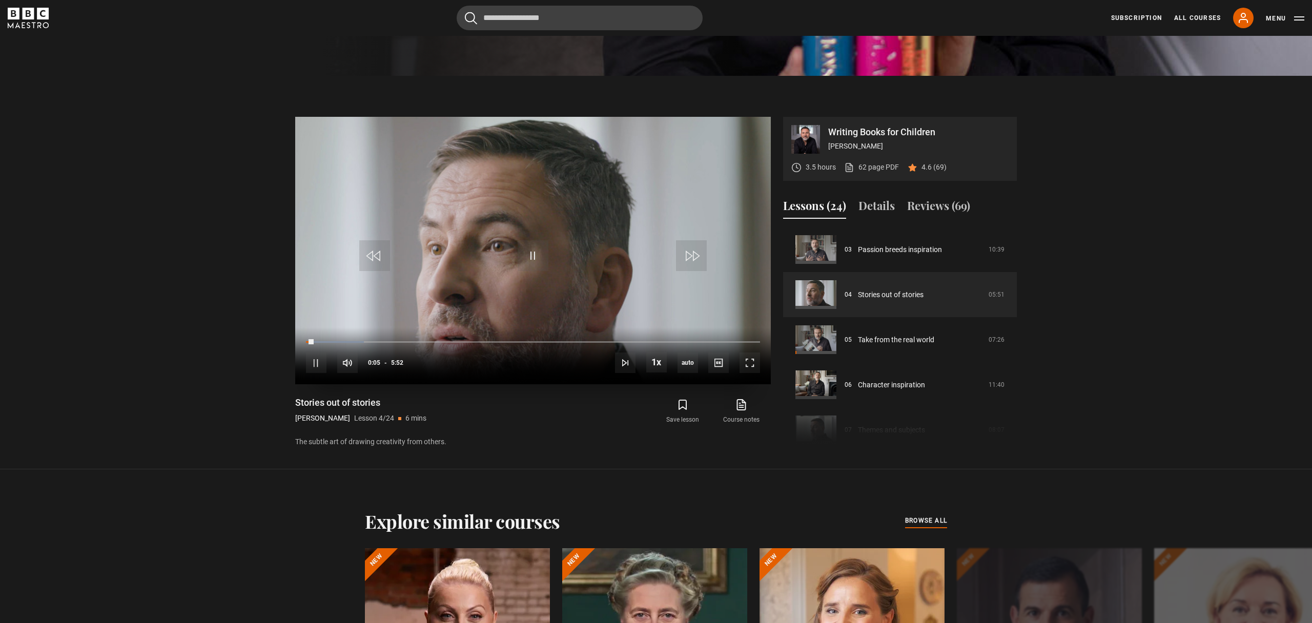  I want to click on input: Search, so click(580, 18).